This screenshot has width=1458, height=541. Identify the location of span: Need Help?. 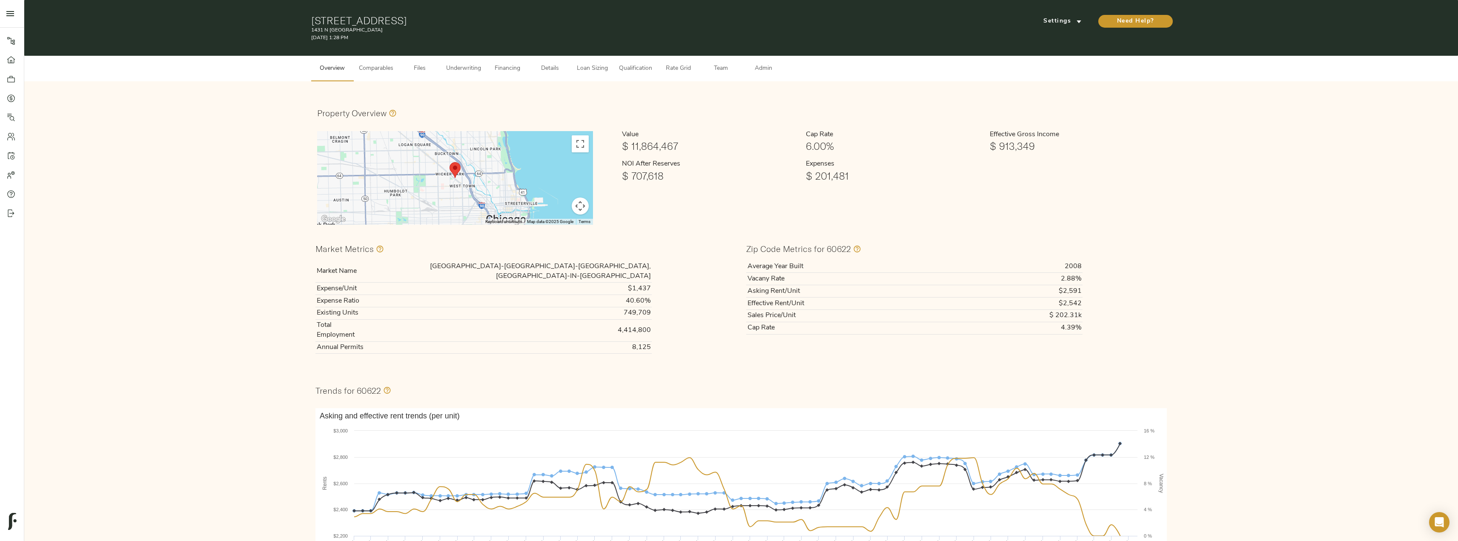
(1135, 21).